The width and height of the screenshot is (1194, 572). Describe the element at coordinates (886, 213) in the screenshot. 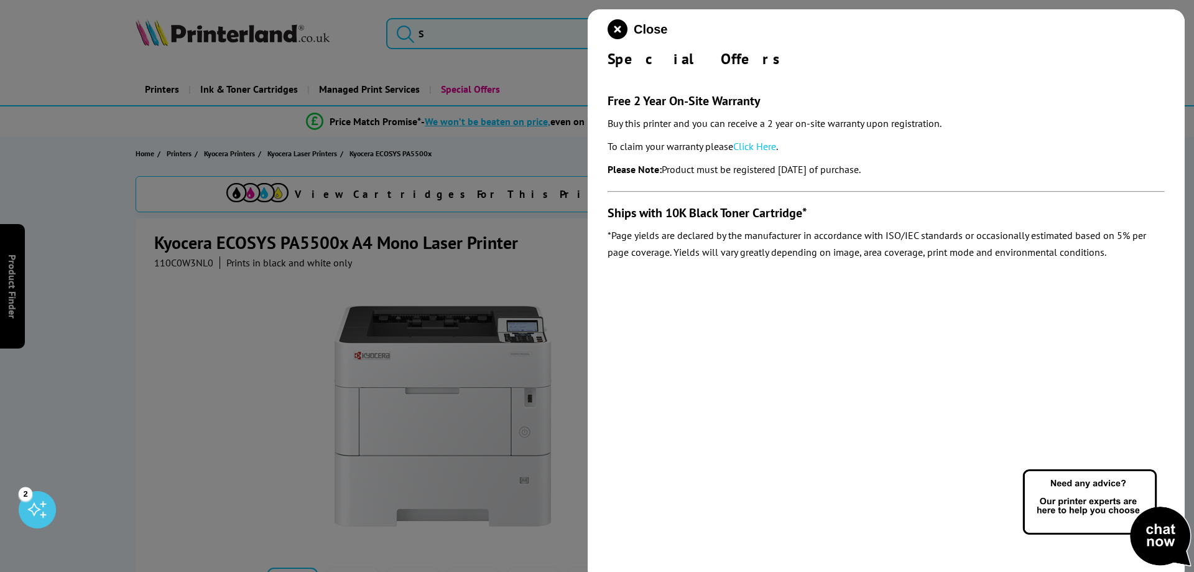

I see `h3: Ships with 10K Black Toner Cartridge*` at that location.